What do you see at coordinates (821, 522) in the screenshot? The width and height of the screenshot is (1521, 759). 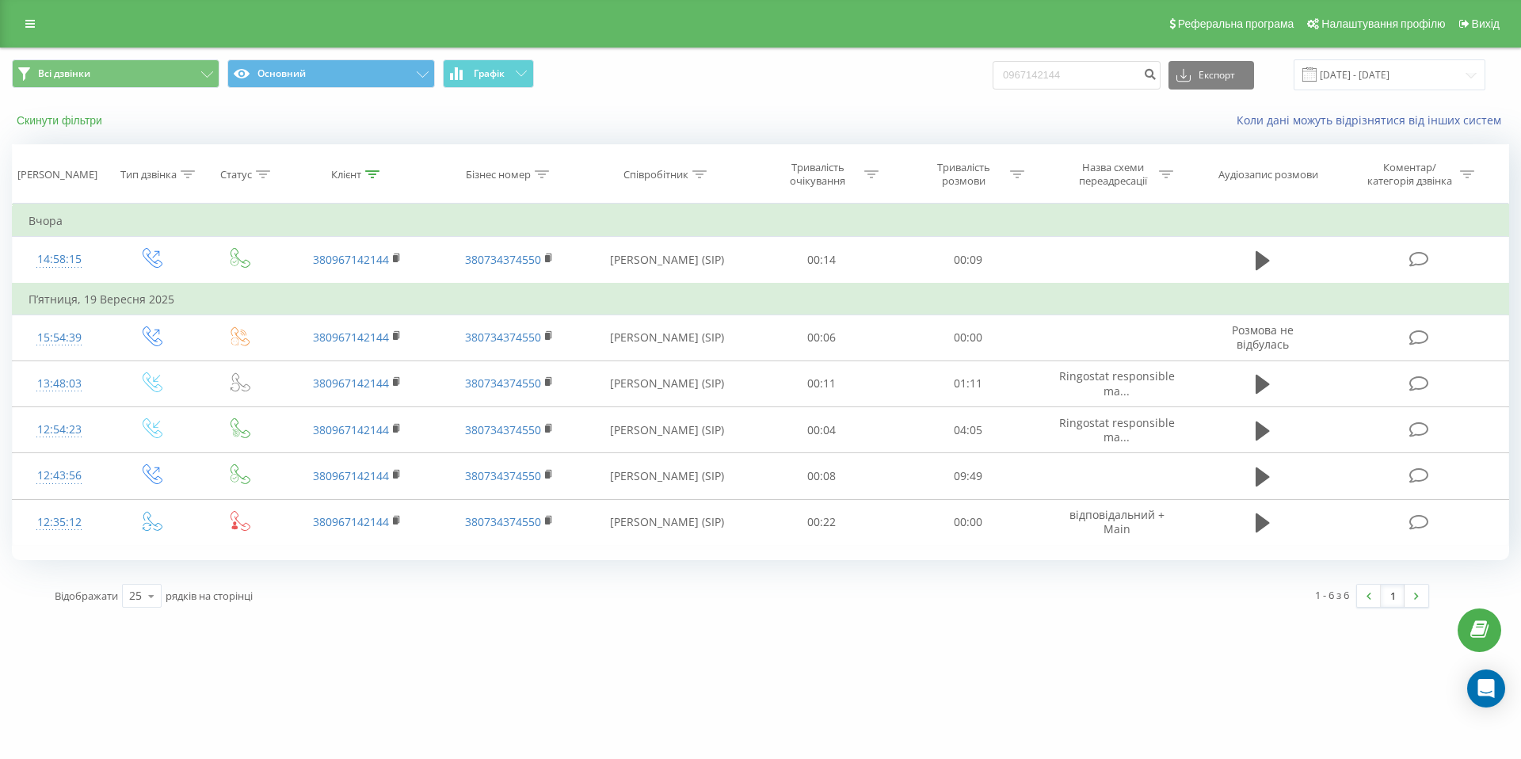 I see `td: 00:22` at bounding box center [821, 522].